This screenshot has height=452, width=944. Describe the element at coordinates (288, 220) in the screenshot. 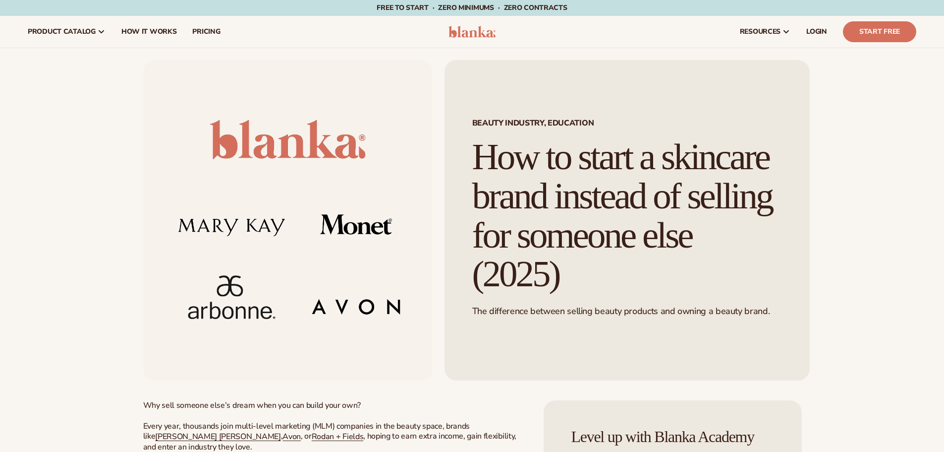

I see `img: Collage of beauty brand logos on a cream background — Blanka, Mary Kay, Monet, Arbonne, and Avon.` at that location.